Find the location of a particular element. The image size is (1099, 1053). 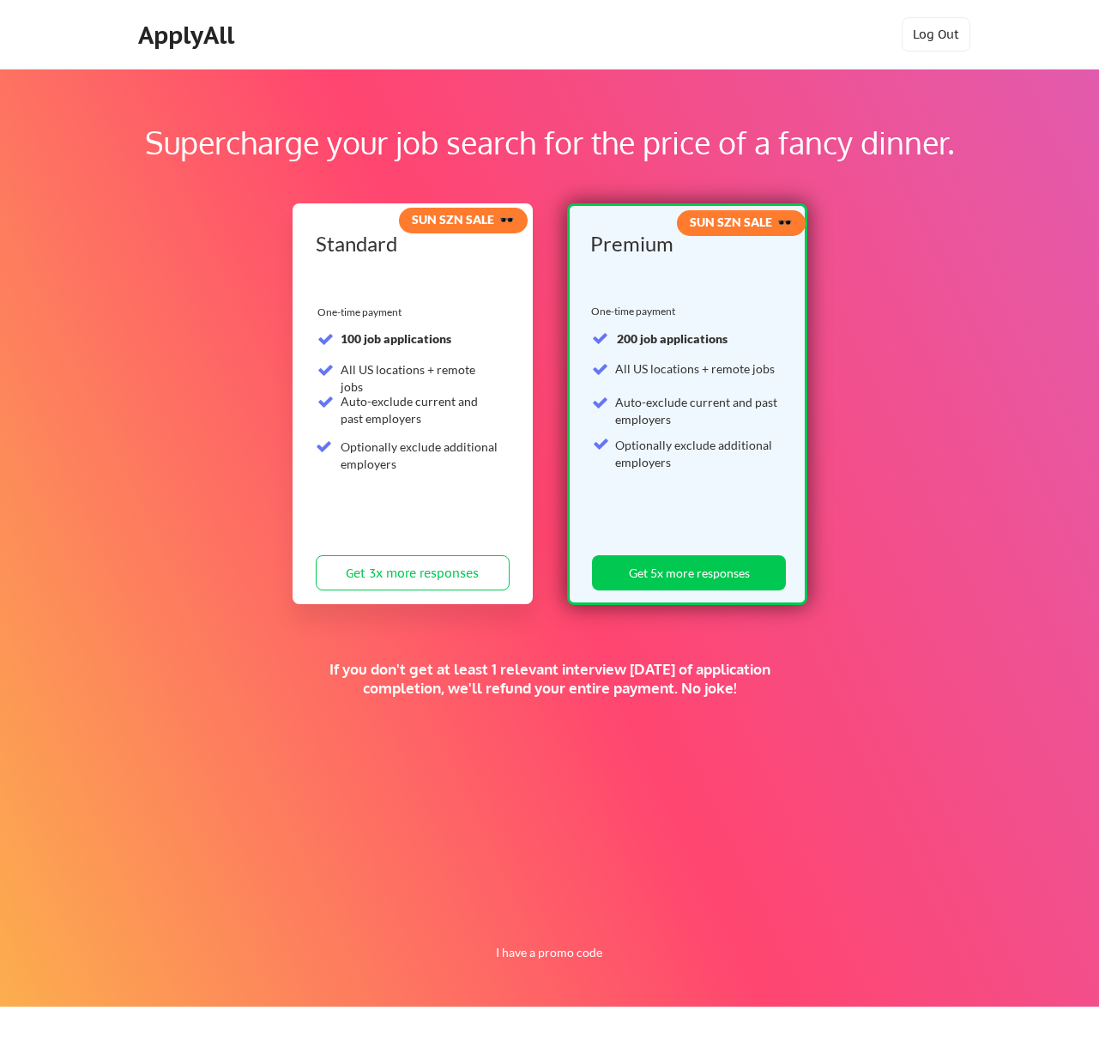

div: ApplyAll is located at coordinates (189, 35).